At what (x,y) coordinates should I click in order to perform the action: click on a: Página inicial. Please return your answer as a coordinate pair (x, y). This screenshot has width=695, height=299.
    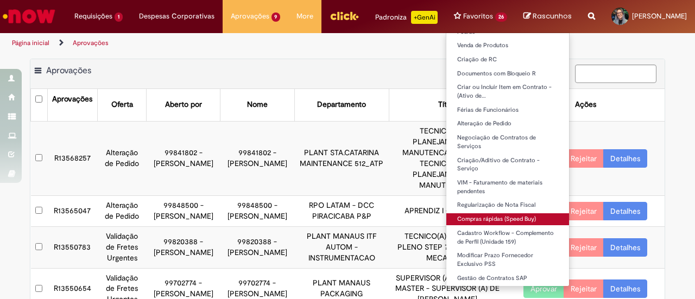
    Looking at the image, I should click on (30, 43).